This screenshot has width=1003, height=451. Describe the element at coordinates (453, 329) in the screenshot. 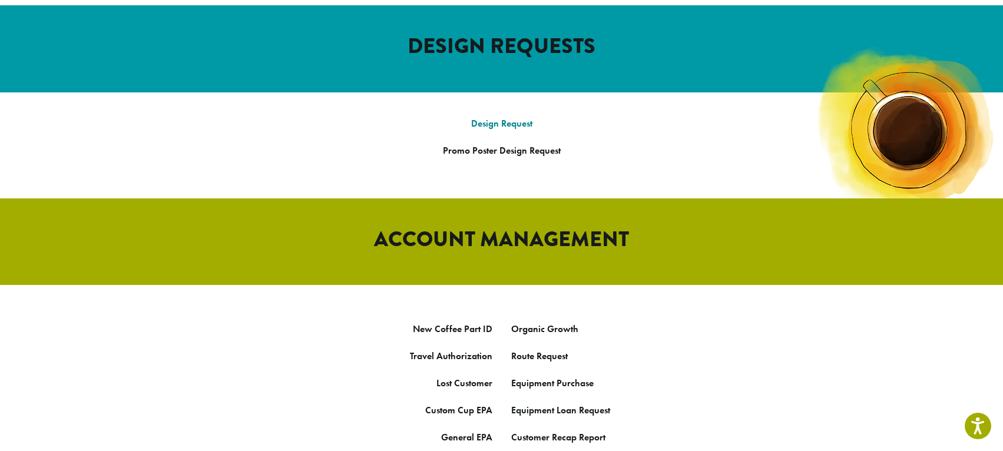

I see `a: New Coffee Part ID` at that location.